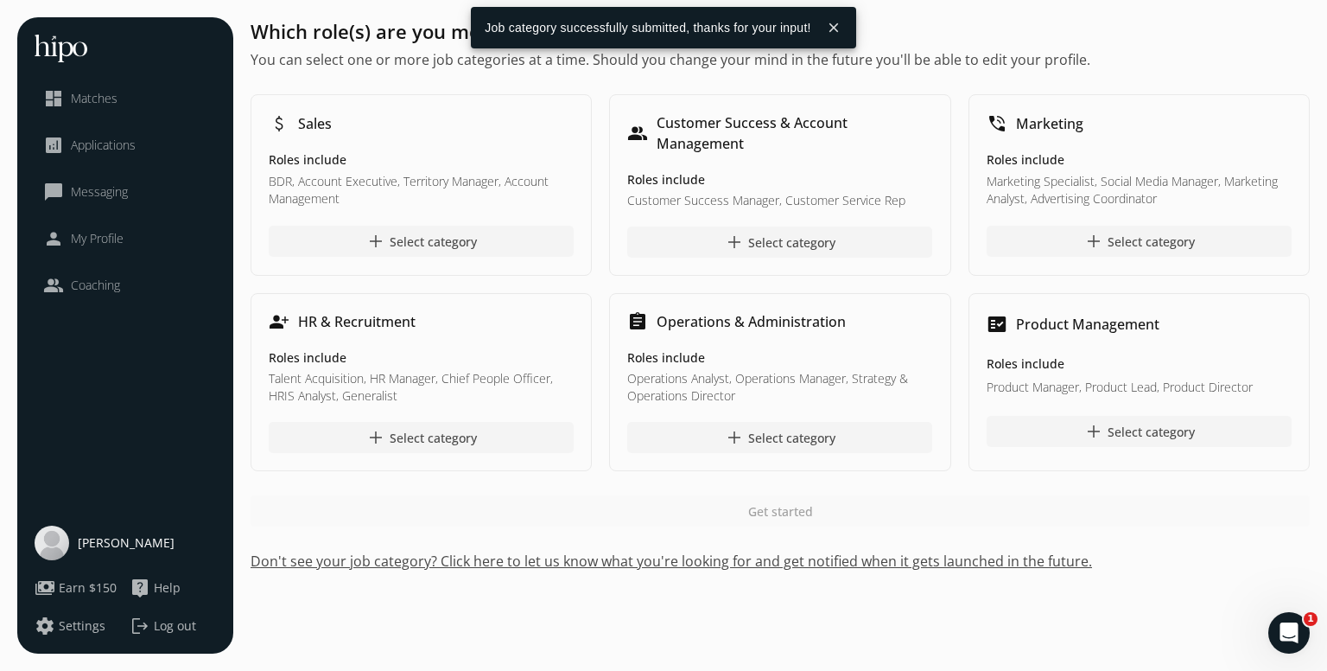 This screenshot has height=671, width=1327. Describe the element at coordinates (421, 190) in the screenshot. I see `p: BDR, Account Executive, Territory Manager, Account Management` at that location.